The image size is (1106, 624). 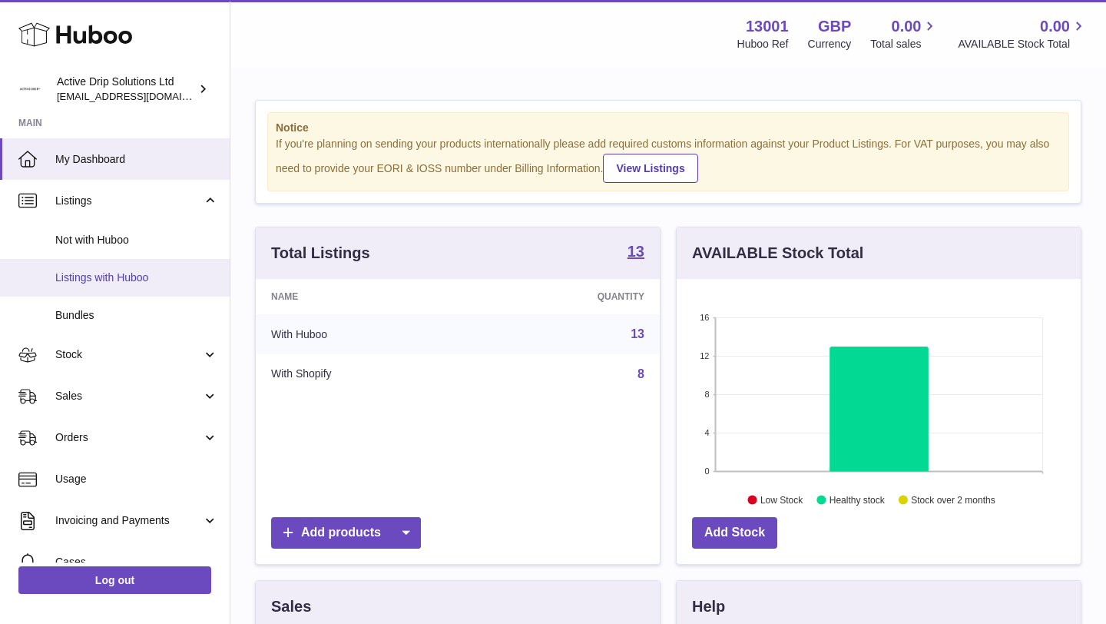 What do you see at coordinates (126, 89) in the screenshot?
I see `div: Active Drip Solutions Ltd` at bounding box center [126, 89].